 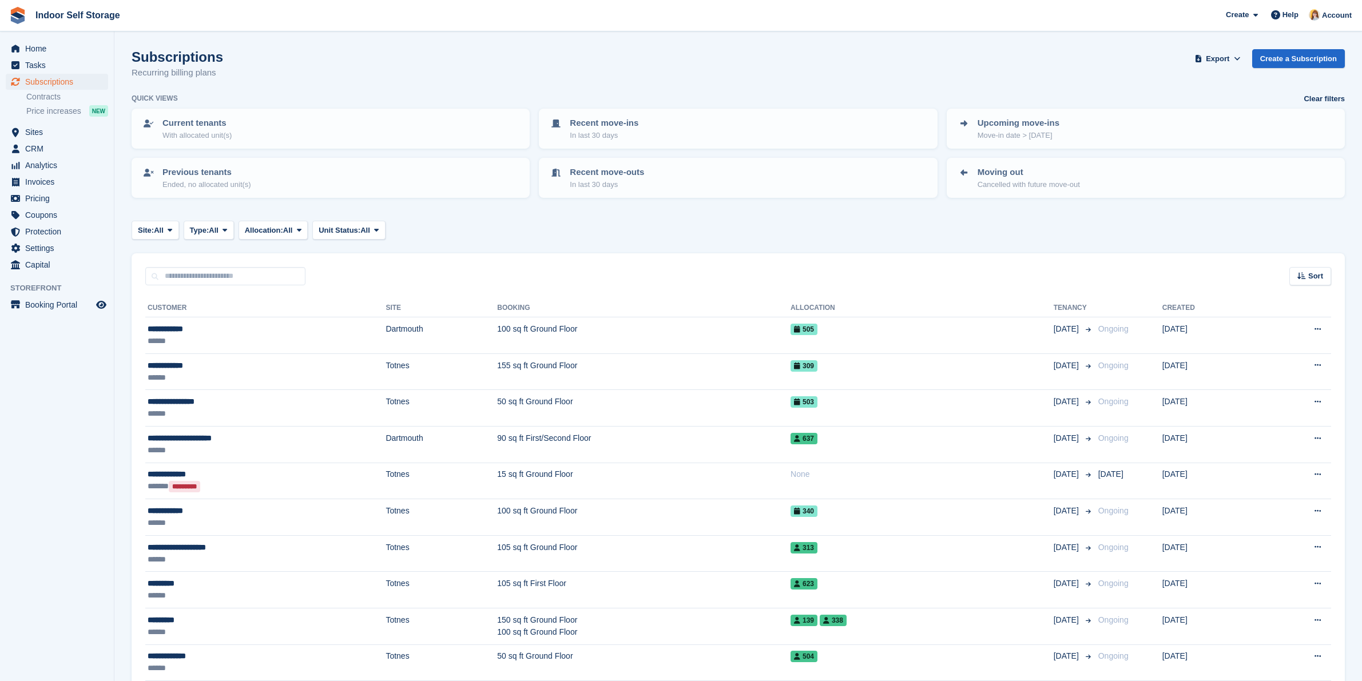 I want to click on td: 105 sq ft First Floor, so click(x=643, y=590).